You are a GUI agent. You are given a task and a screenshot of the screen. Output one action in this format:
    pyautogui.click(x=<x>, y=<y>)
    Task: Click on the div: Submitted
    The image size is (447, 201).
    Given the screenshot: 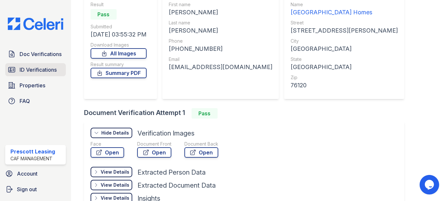 What is the action you would take?
    pyautogui.click(x=119, y=27)
    